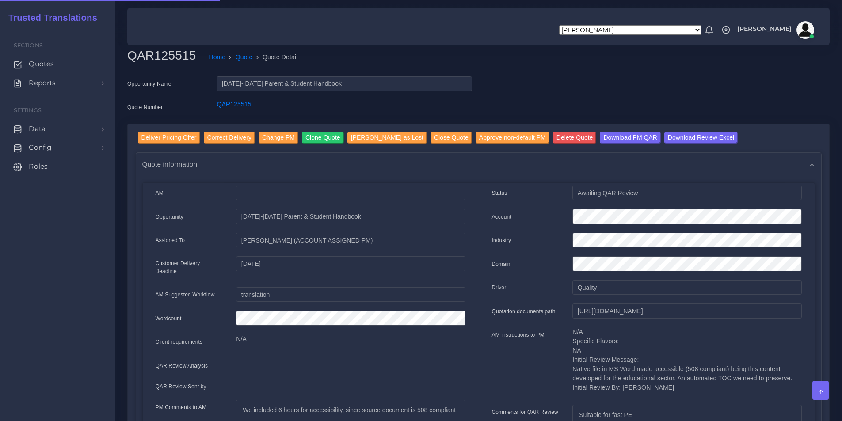 Image resolution: width=842 pixels, height=421 pixels. I want to click on span: Sections, so click(28, 45).